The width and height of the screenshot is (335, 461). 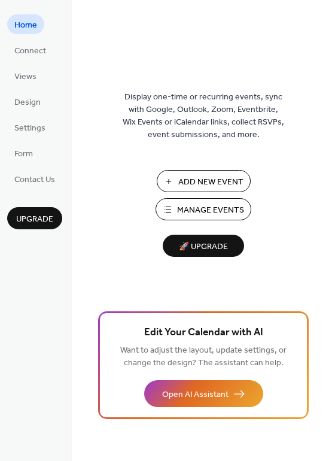 What do you see at coordinates (25, 75) in the screenshot?
I see `a: Views` at bounding box center [25, 75].